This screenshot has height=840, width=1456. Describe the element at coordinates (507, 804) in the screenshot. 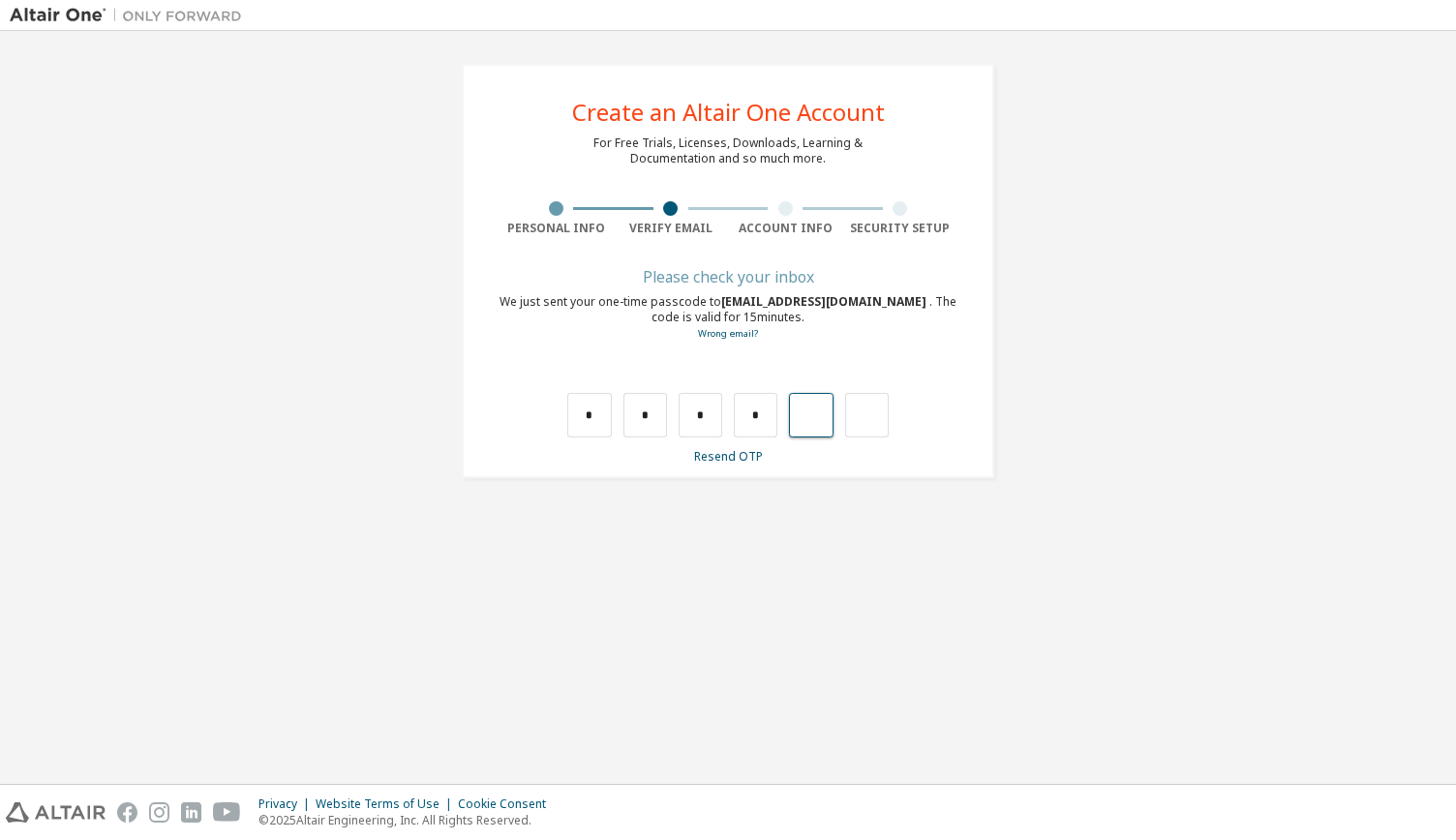

I see `div: Cookie Consent` at that location.